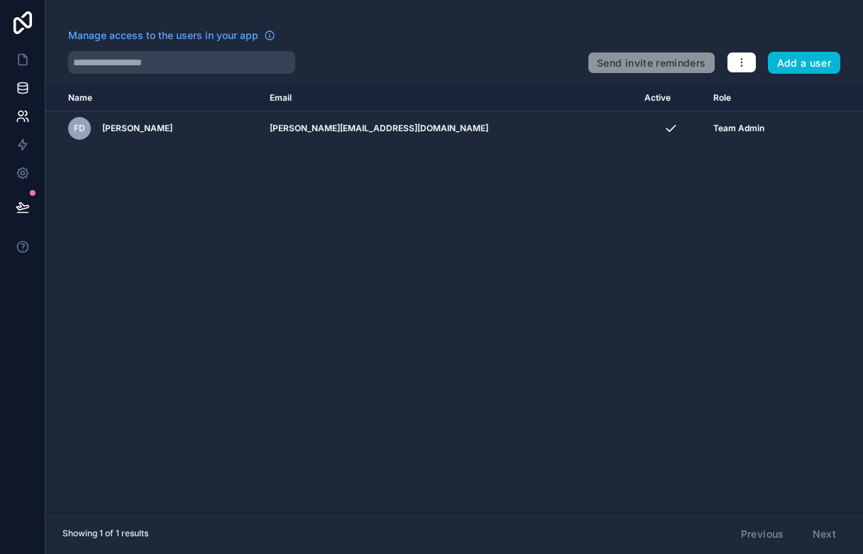 The image size is (863, 554). What do you see at coordinates (739, 128) in the screenshot?
I see `span: Team Admin` at bounding box center [739, 128].